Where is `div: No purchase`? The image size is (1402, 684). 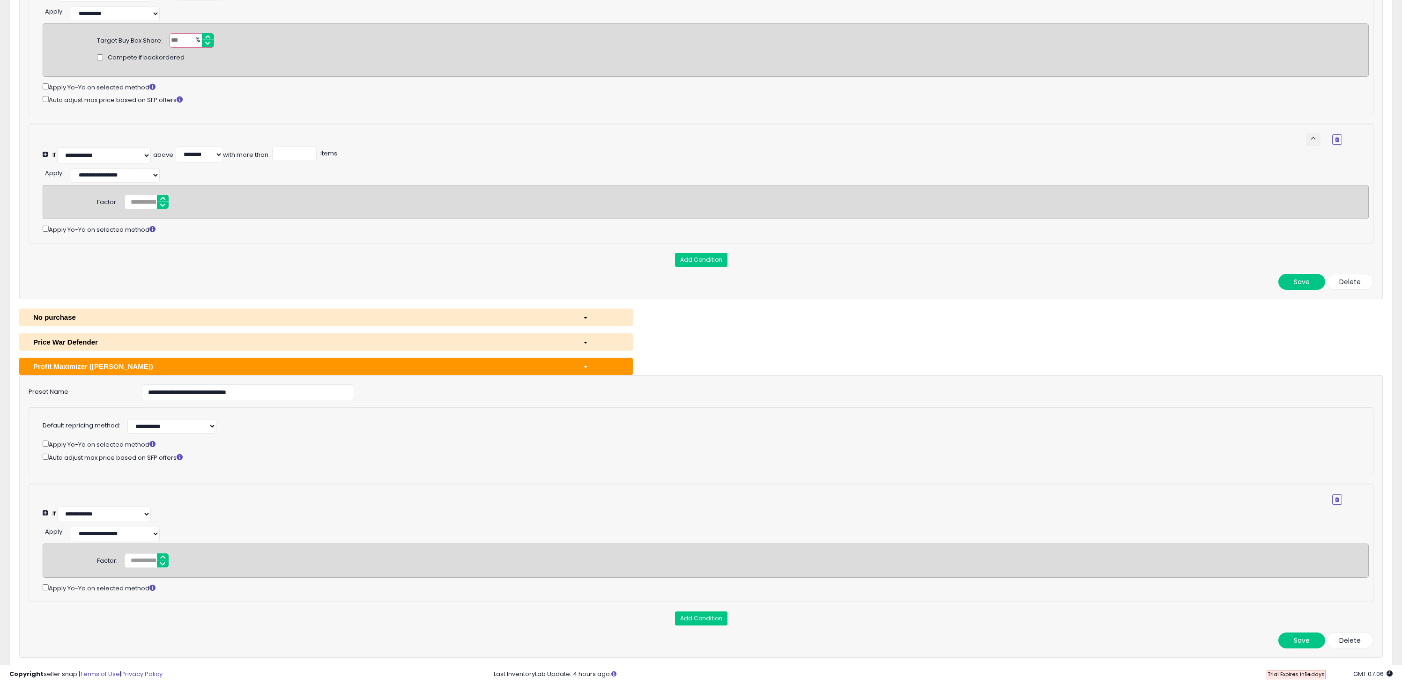
div: No purchase is located at coordinates (301, 317).